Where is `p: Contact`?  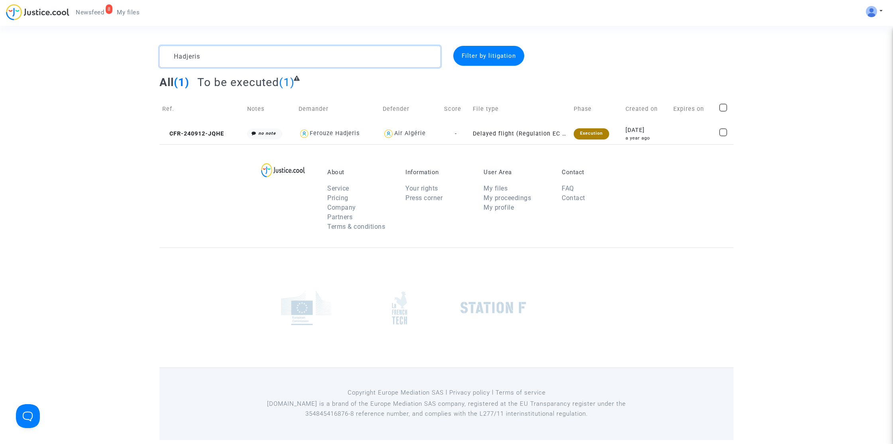
p: Contact is located at coordinates (595, 172).